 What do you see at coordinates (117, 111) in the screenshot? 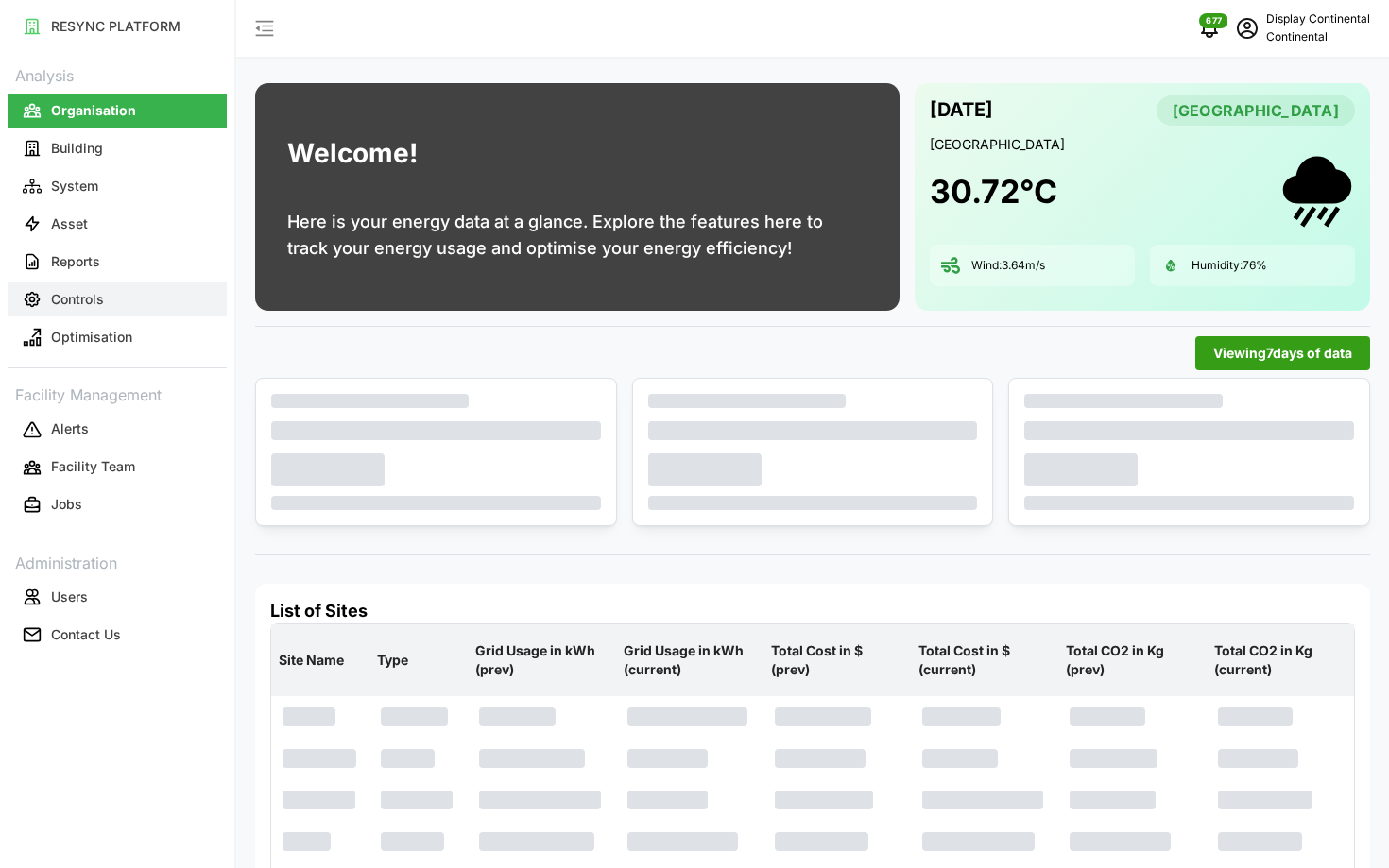
I see `a: Organisation` at bounding box center [117, 111].